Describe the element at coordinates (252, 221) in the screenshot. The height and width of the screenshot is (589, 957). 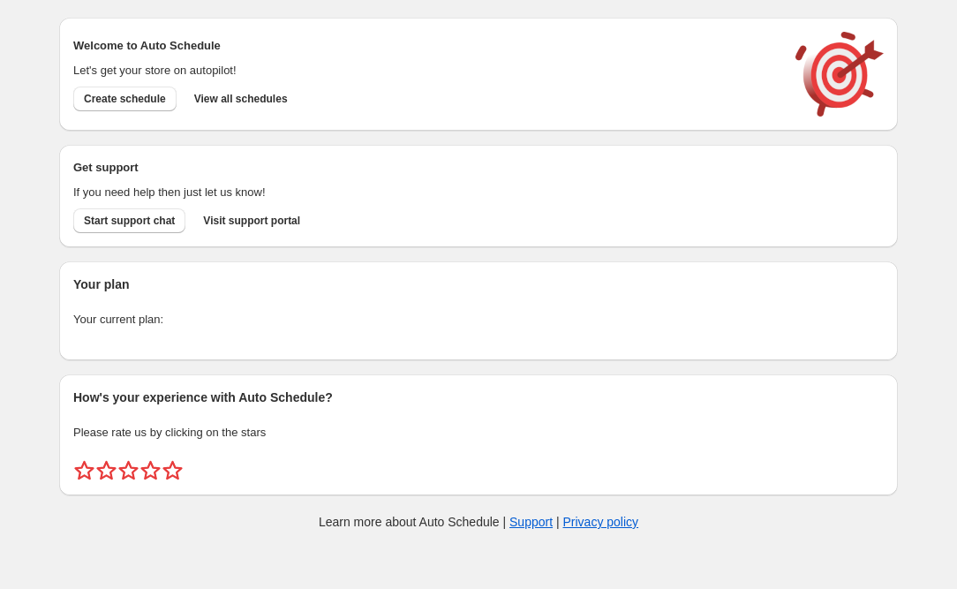
I see `span: Visit support portal` at that location.